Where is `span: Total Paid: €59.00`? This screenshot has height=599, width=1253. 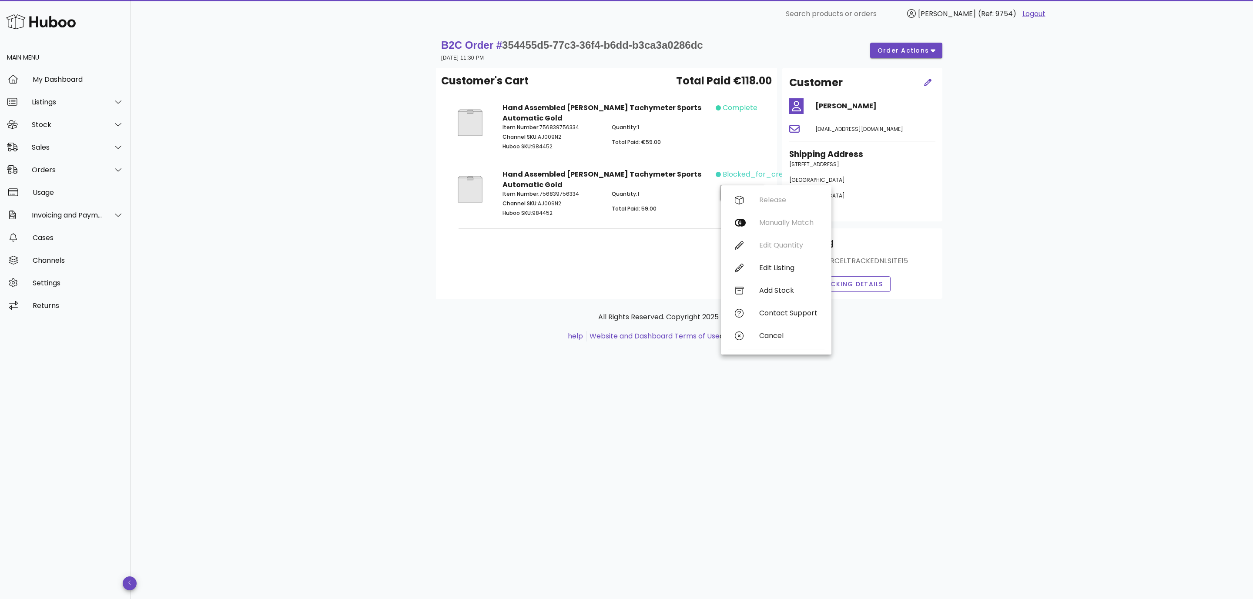 span: Total Paid: €59.00 is located at coordinates (636, 142).